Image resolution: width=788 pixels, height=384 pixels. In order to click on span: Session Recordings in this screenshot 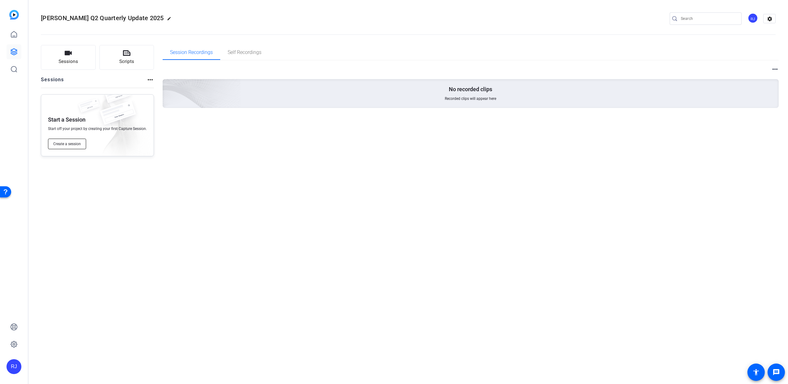, I will do `click(192, 52)`.